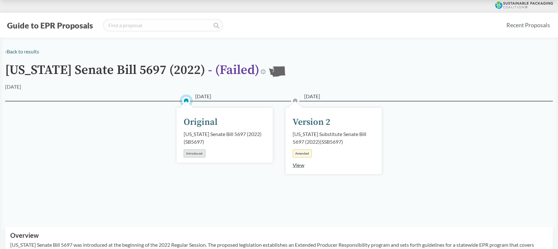  Describe the element at coordinates (312, 122) in the screenshot. I see `div: Version 2` at that location.